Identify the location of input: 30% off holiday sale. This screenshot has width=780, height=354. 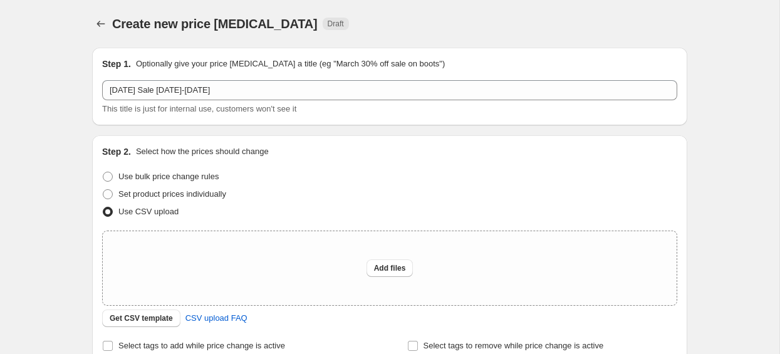
(390, 90).